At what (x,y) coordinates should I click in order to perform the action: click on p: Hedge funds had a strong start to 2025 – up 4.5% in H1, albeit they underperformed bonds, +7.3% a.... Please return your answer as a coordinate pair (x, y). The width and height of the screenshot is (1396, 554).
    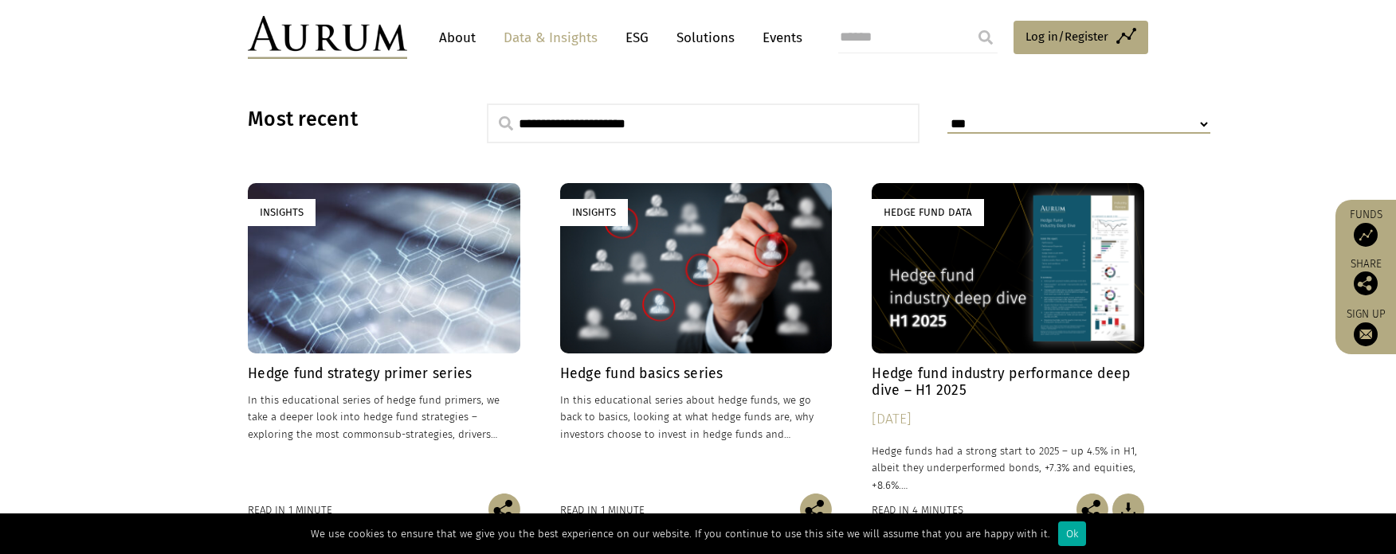
    Looking at the image, I should click on (1008, 468).